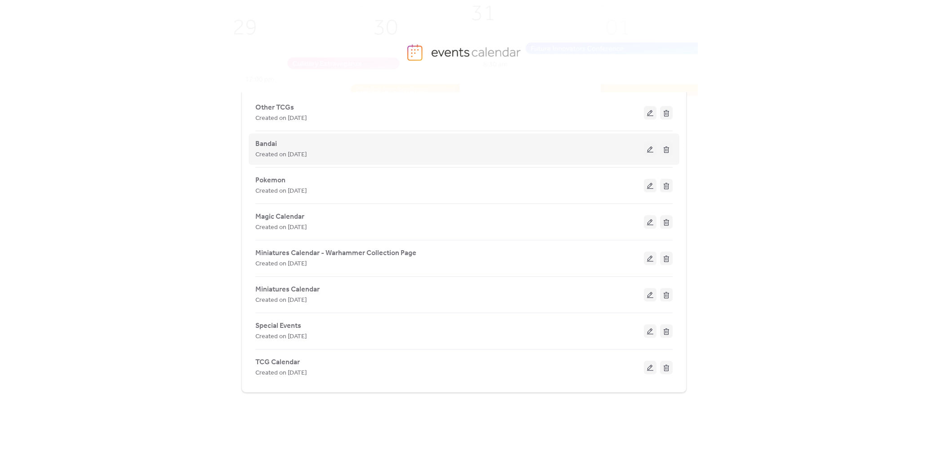  What do you see at coordinates (280, 217) in the screenshot?
I see `span: Magic Calendar` at bounding box center [280, 217].